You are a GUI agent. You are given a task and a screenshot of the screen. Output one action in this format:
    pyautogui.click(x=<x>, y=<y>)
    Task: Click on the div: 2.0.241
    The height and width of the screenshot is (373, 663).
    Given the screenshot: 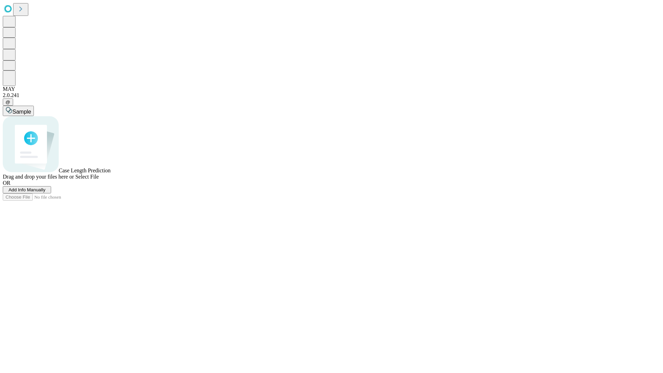 What is the action you would take?
    pyautogui.click(x=332, y=95)
    